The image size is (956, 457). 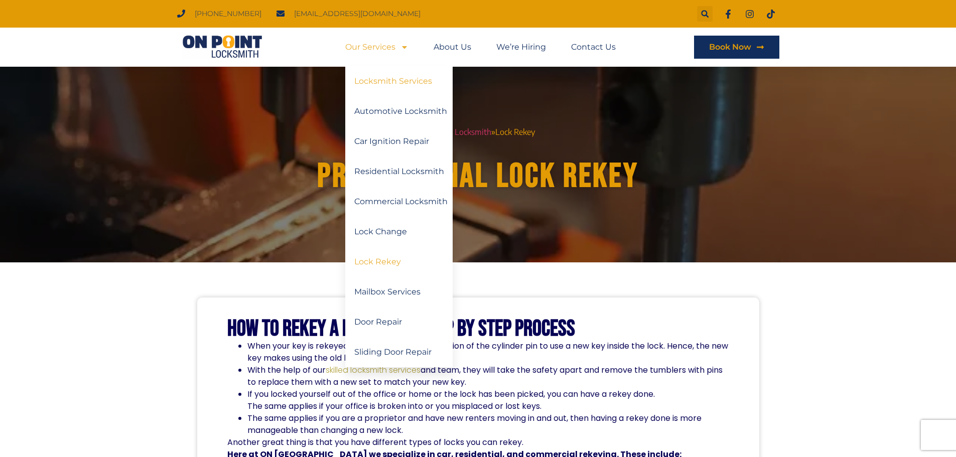 I want to click on h2: How To Rekey A Lock - Our Step By Step Process, so click(x=478, y=329).